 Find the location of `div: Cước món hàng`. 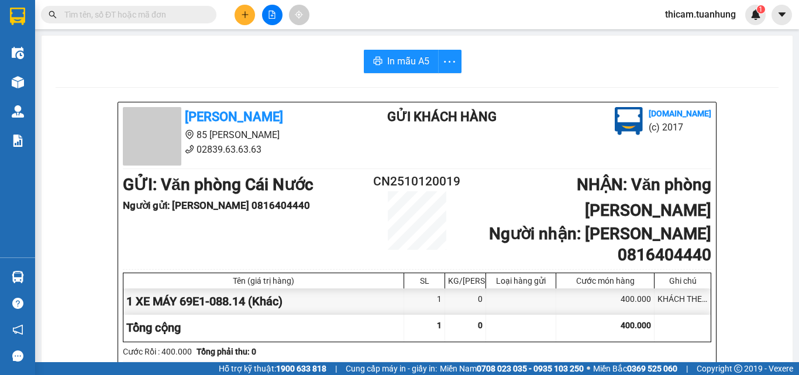

div: Cước món hàng is located at coordinates (605, 281).